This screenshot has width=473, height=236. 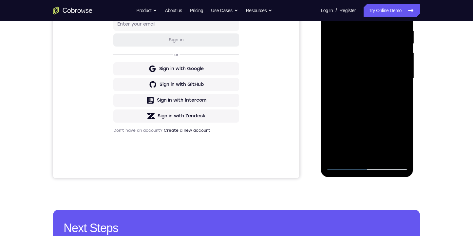 I want to click on button: Resources, so click(x=259, y=10).